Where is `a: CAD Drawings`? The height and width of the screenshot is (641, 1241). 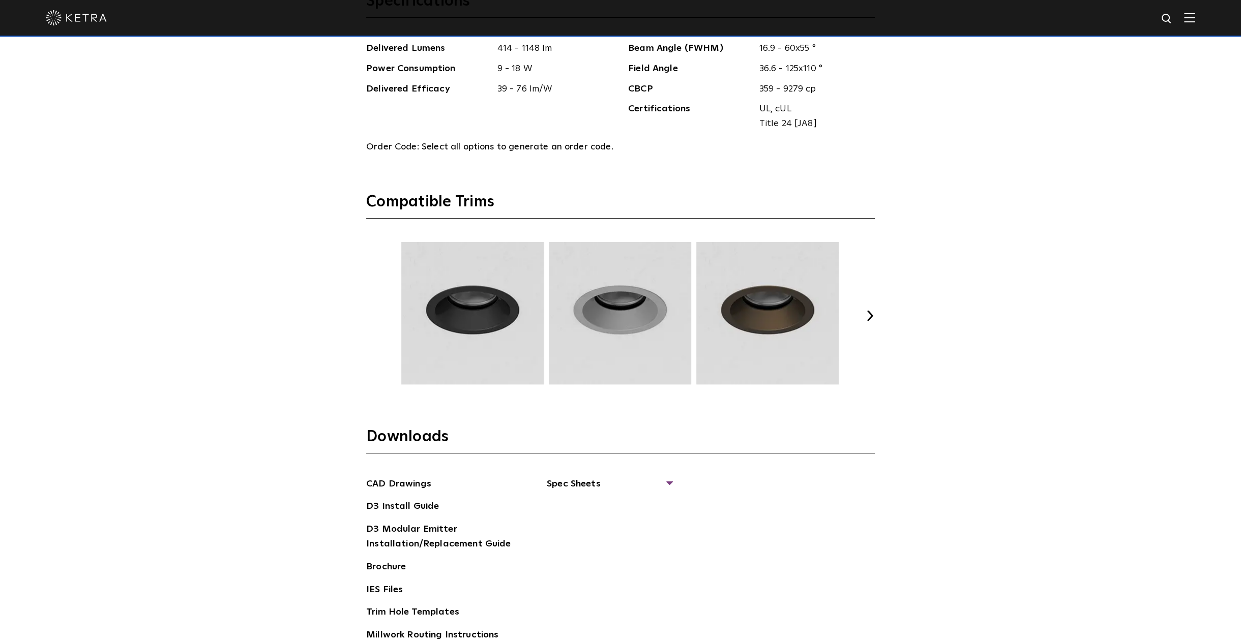 a: CAD Drawings is located at coordinates (399, 485).